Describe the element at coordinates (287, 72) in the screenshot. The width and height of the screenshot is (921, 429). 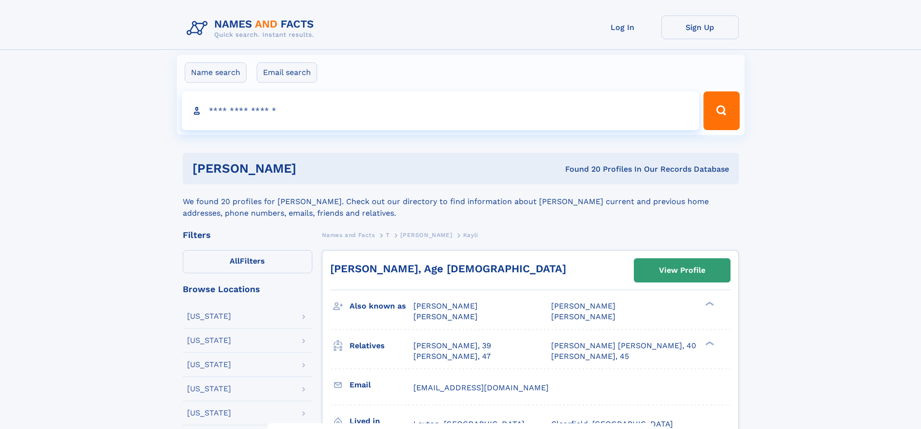
I see `label: Email search` at that location.